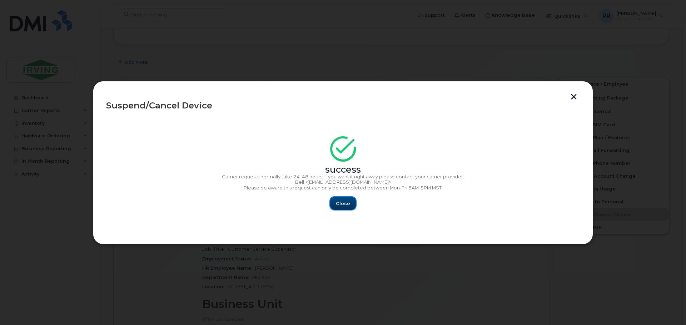 This screenshot has height=325, width=686. I want to click on span: Close, so click(343, 204).